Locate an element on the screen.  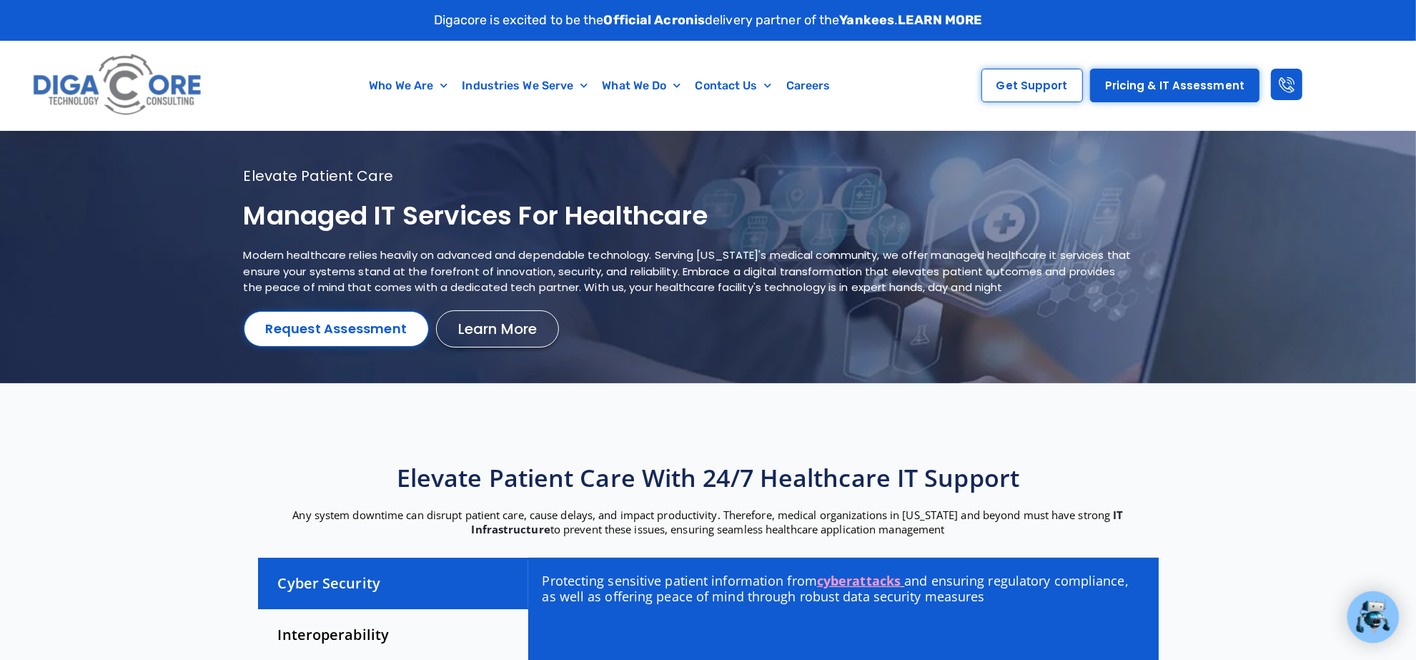
a: cyberattacks is located at coordinates (858, 580).